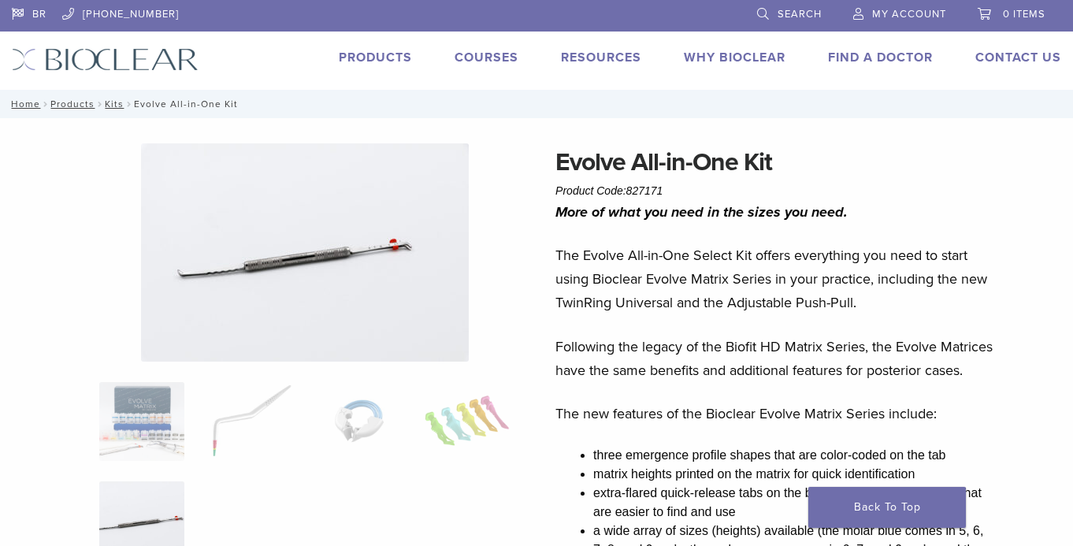 Image resolution: width=1073 pixels, height=546 pixels. I want to click on i: More of what you need in the sizes you need., so click(701, 212).